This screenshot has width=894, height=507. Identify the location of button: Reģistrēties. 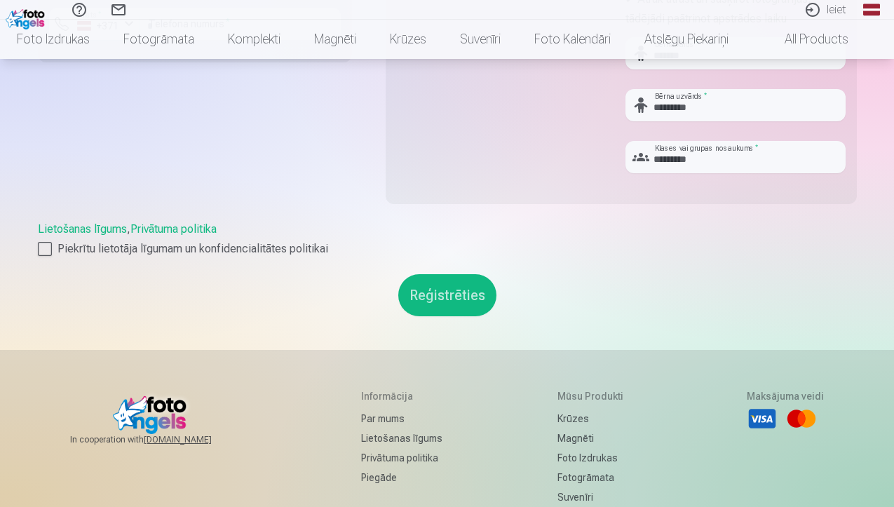
(447, 295).